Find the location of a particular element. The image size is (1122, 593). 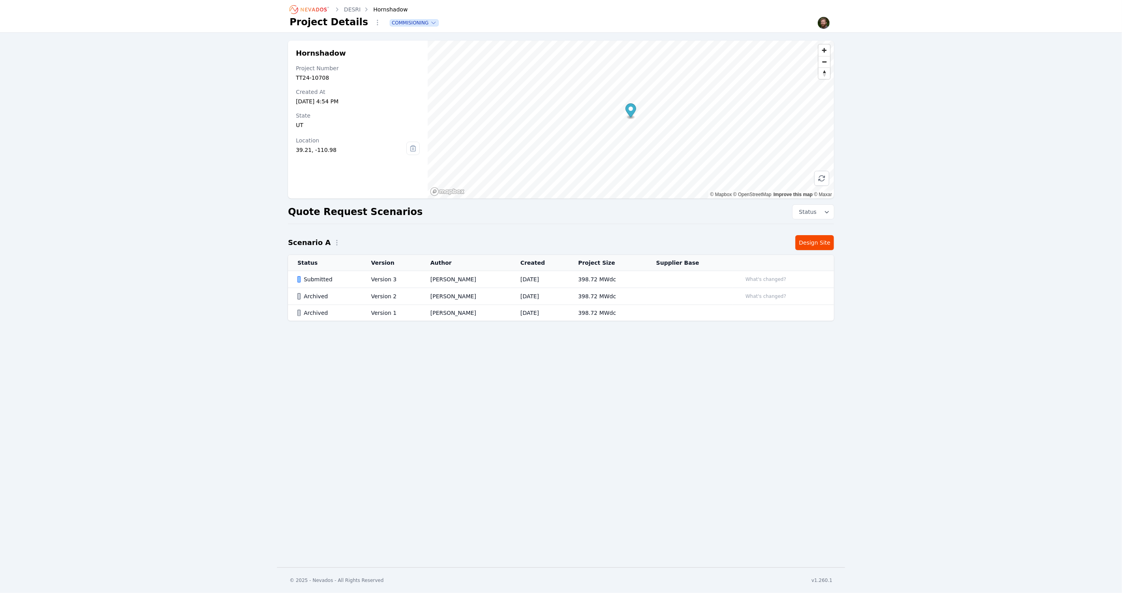

th: Status is located at coordinates (325, 263).